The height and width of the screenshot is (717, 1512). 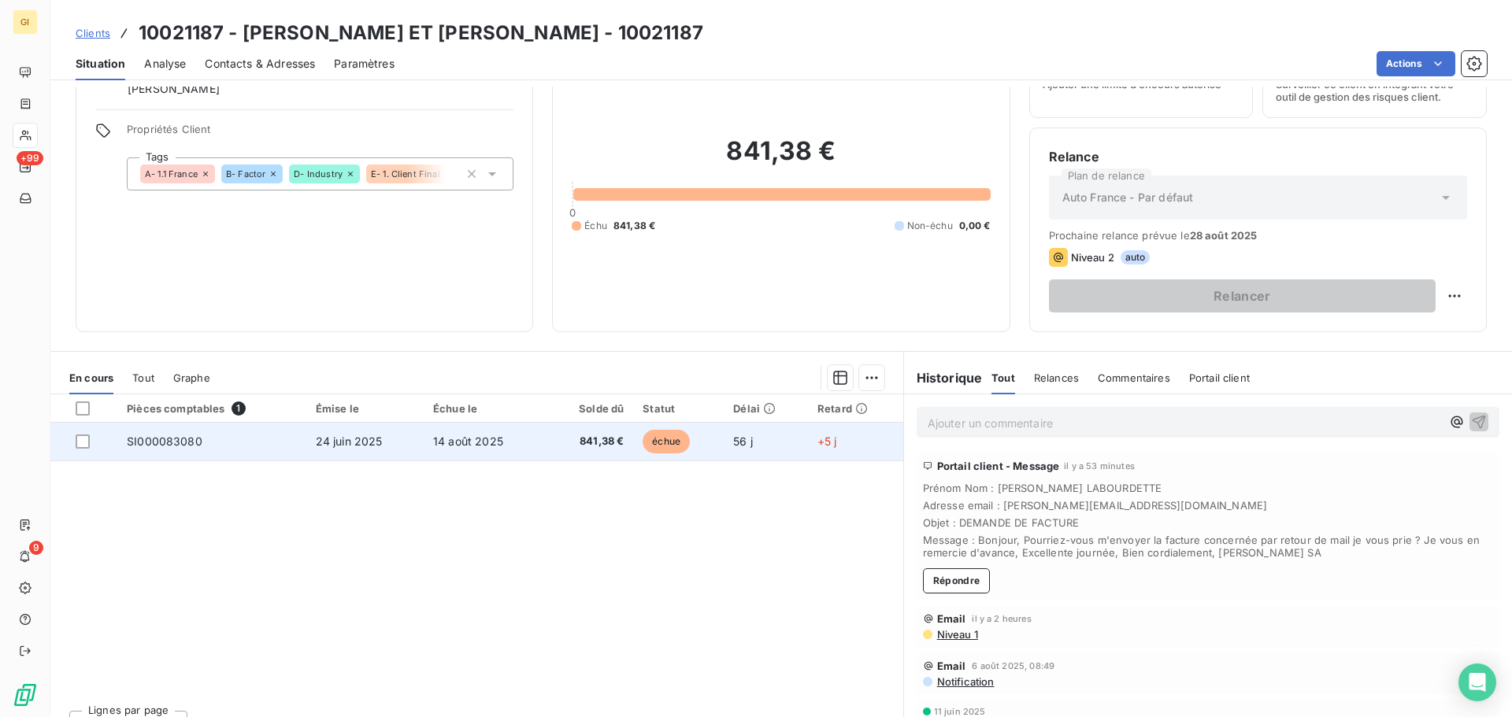 I want to click on span: Propriétés Client, so click(x=320, y=134).